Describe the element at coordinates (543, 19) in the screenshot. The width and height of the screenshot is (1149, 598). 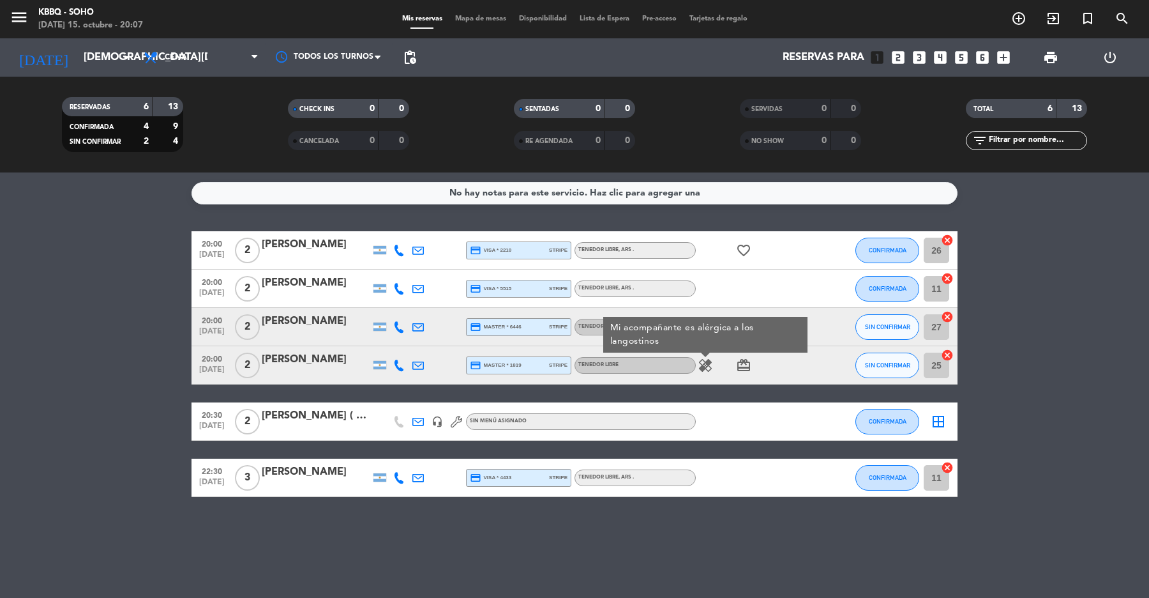
I see `span: Disponibilidad` at that location.